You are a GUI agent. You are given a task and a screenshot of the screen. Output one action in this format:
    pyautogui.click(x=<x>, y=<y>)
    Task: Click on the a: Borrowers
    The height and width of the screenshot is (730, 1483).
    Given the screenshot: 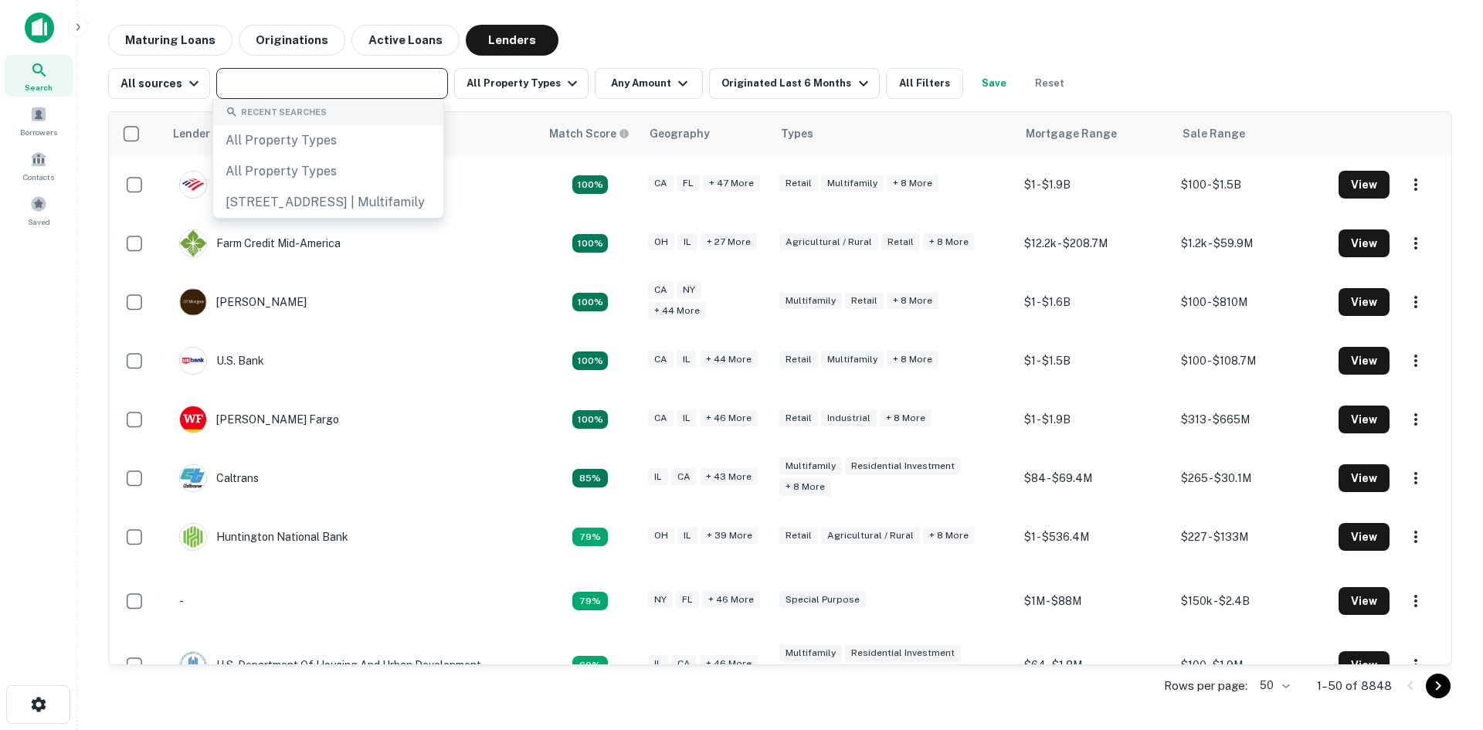 What is the action you would take?
    pyautogui.click(x=39, y=121)
    